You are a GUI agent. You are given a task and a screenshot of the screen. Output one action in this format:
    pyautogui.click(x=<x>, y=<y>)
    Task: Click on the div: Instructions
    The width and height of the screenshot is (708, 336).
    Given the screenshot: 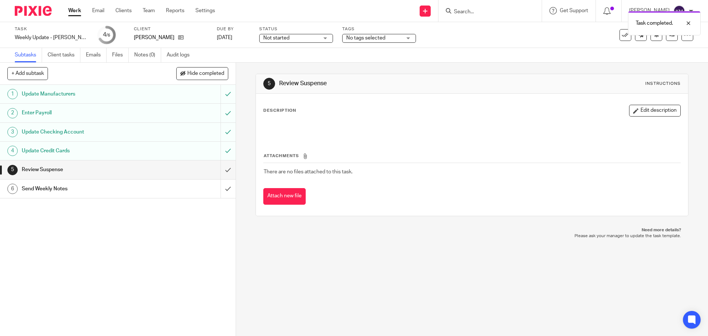 What is the action you would take?
    pyautogui.click(x=663, y=84)
    